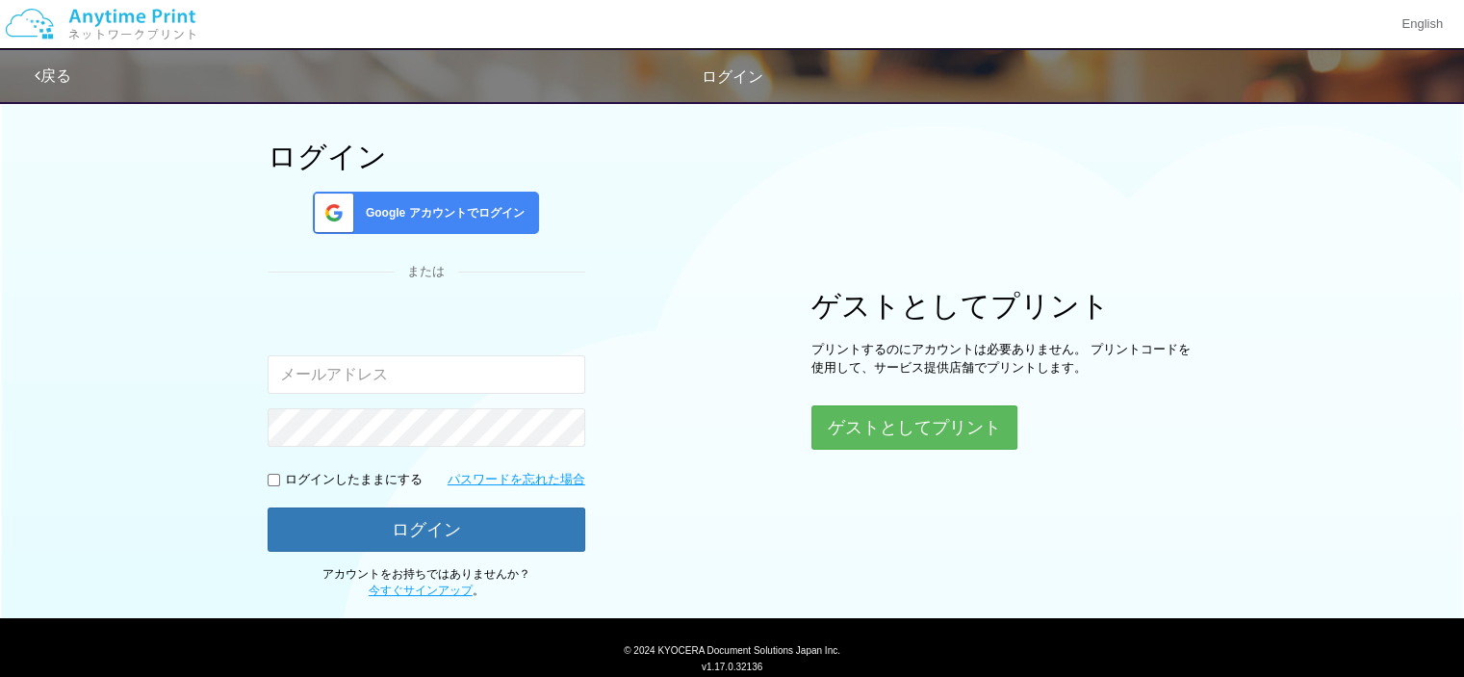  Describe the element at coordinates (353, 479) in the screenshot. I see `p: ログインしたままにする` at that location.